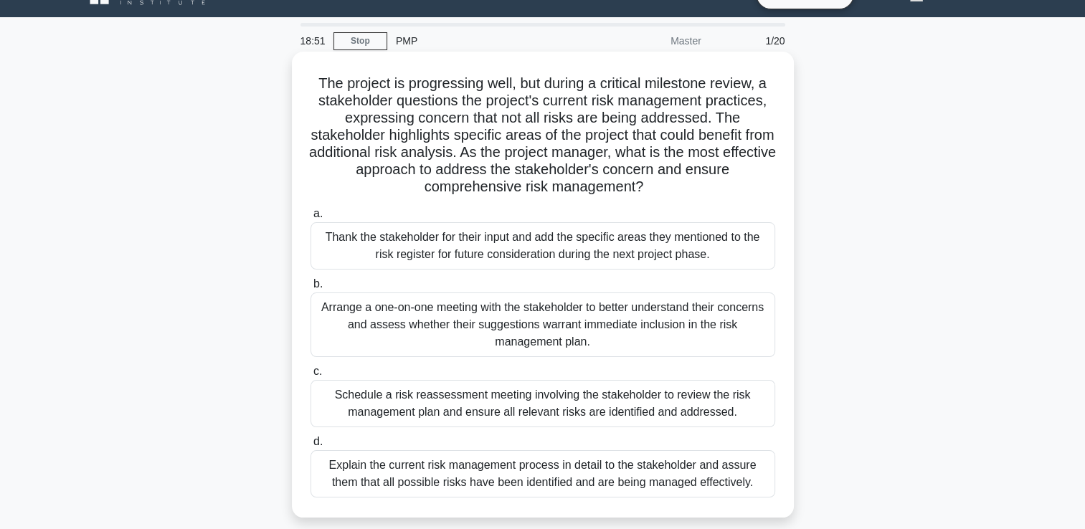 This screenshot has width=1085, height=529. I want to click on div: Arrange a one-on-one meeting with the stakeholder to better understand their concerns and assess ..., so click(543, 325).